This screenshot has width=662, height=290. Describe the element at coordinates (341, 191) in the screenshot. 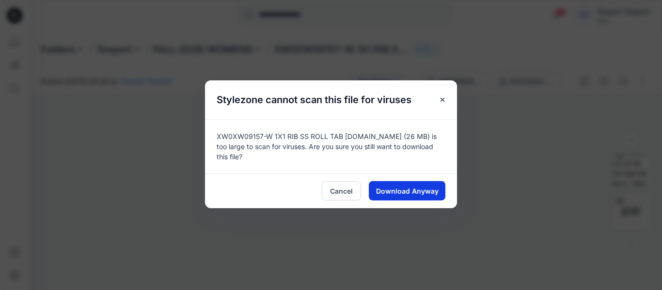

I see `span: Cancel` at that location.